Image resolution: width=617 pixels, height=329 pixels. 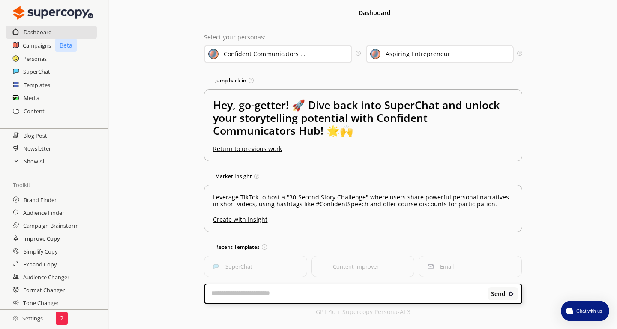 I want to click on a: Expand Copy, so click(x=40, y=264).